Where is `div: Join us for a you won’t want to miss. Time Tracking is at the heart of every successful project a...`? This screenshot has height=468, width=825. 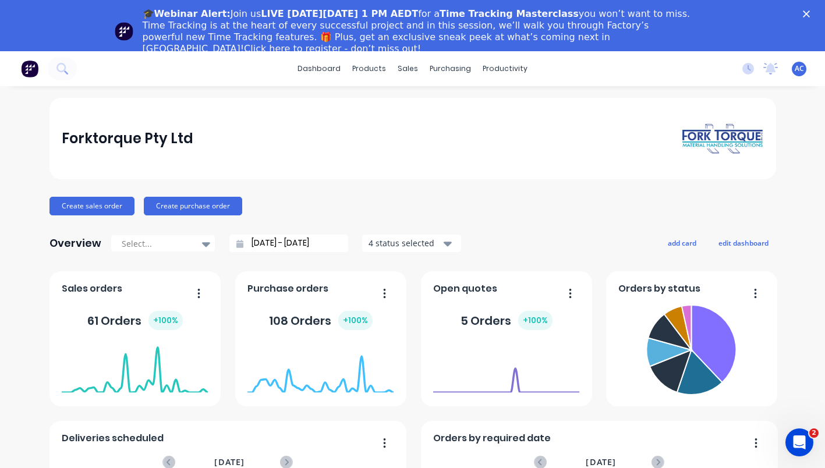 div: Join us for a you won’t want to miss. Time Tracking is at the heart of every successful project a... is located at coordinates (417, 31).